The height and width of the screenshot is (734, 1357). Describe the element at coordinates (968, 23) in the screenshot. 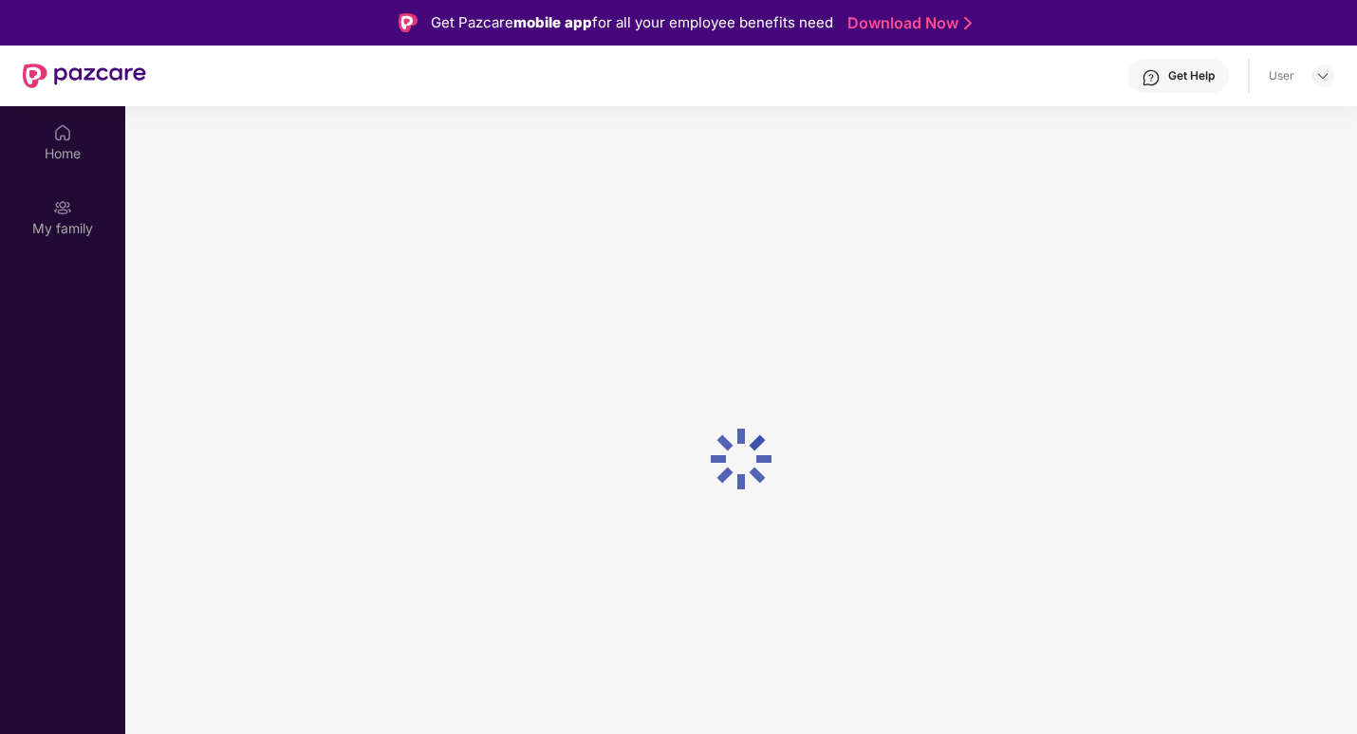

I see `img: Stroke` at that location.